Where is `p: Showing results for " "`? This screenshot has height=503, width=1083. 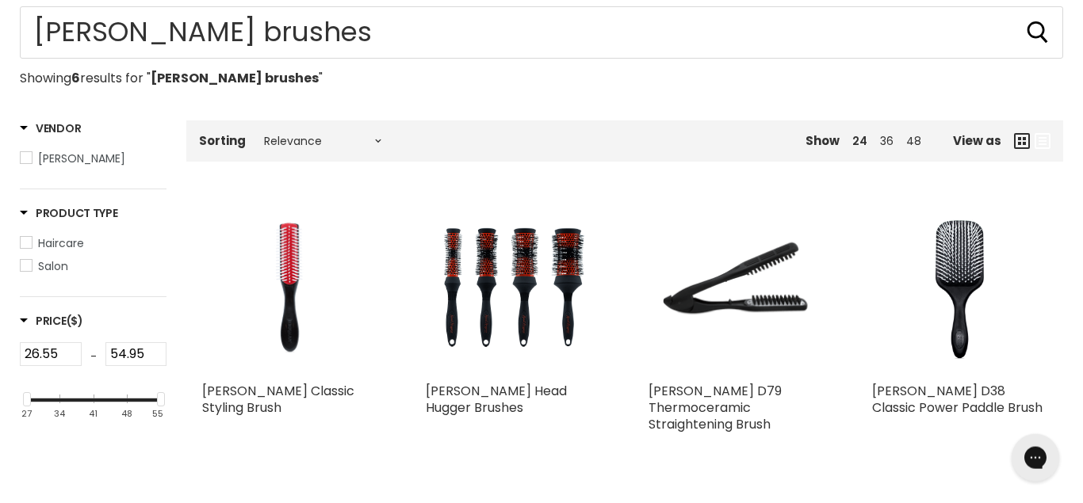 p: Showing results for " " is located at coordinates (541, 78).